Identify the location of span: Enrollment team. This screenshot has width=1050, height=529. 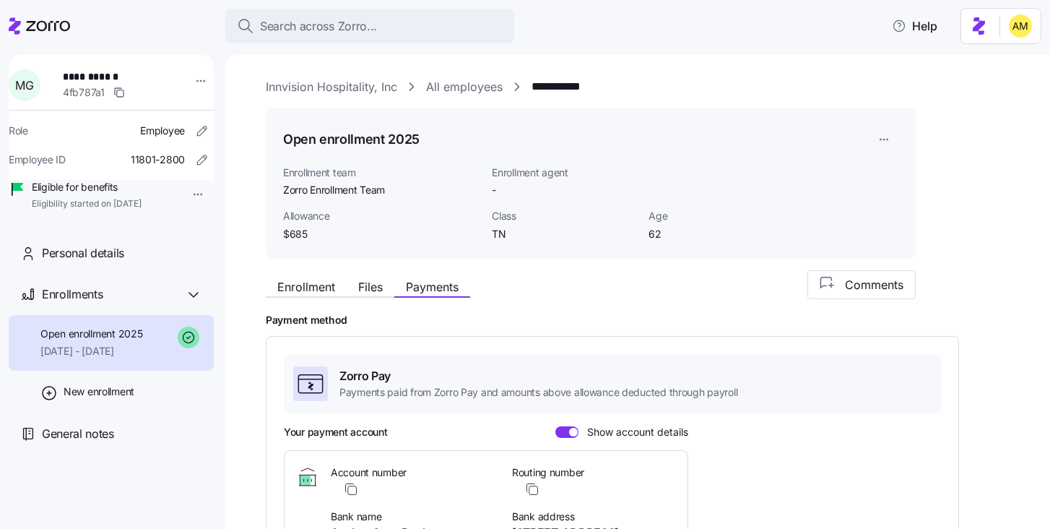
(381, 173).